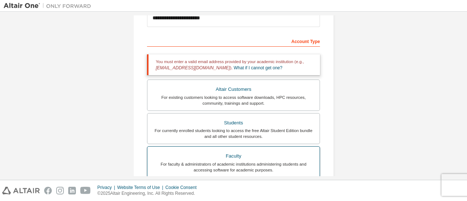 This screenshot has width=467, height=201. What do you see at coordinates (60, 190) in the screenshot?
I see `img: instagram.svg` at bounding box center [60, 190].